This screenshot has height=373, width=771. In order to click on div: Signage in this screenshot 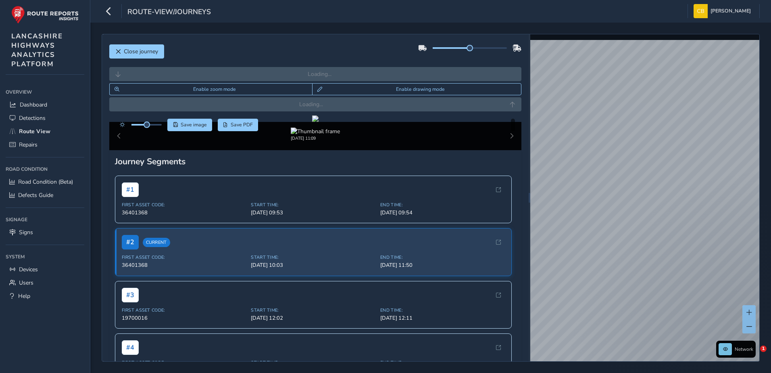, I will do `click(45, 219)`.